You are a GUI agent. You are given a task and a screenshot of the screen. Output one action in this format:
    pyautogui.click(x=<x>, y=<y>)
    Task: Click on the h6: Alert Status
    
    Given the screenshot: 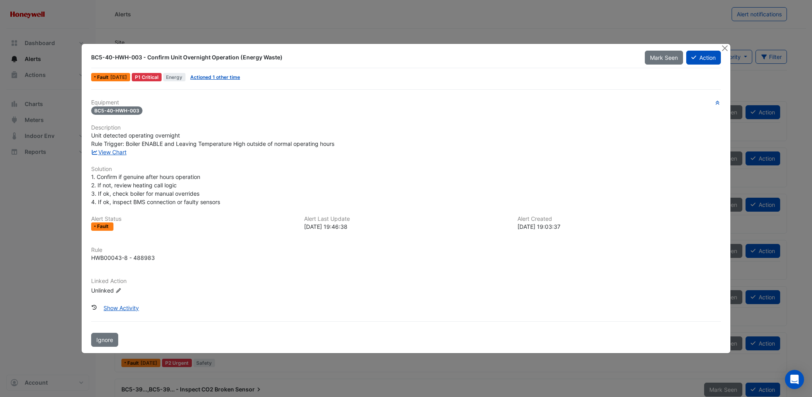 What is the action you would take?
    pyautogui.click(x=193, y=219)
    